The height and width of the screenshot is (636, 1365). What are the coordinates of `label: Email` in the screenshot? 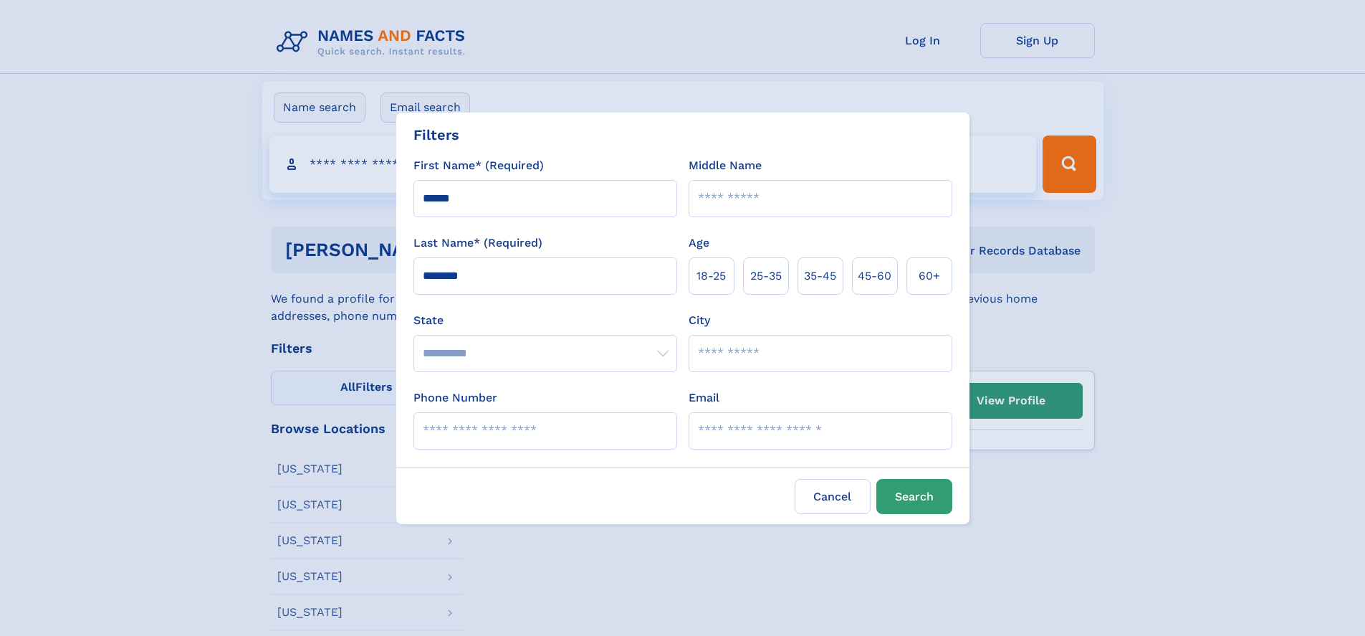 It's located at (704, 398).